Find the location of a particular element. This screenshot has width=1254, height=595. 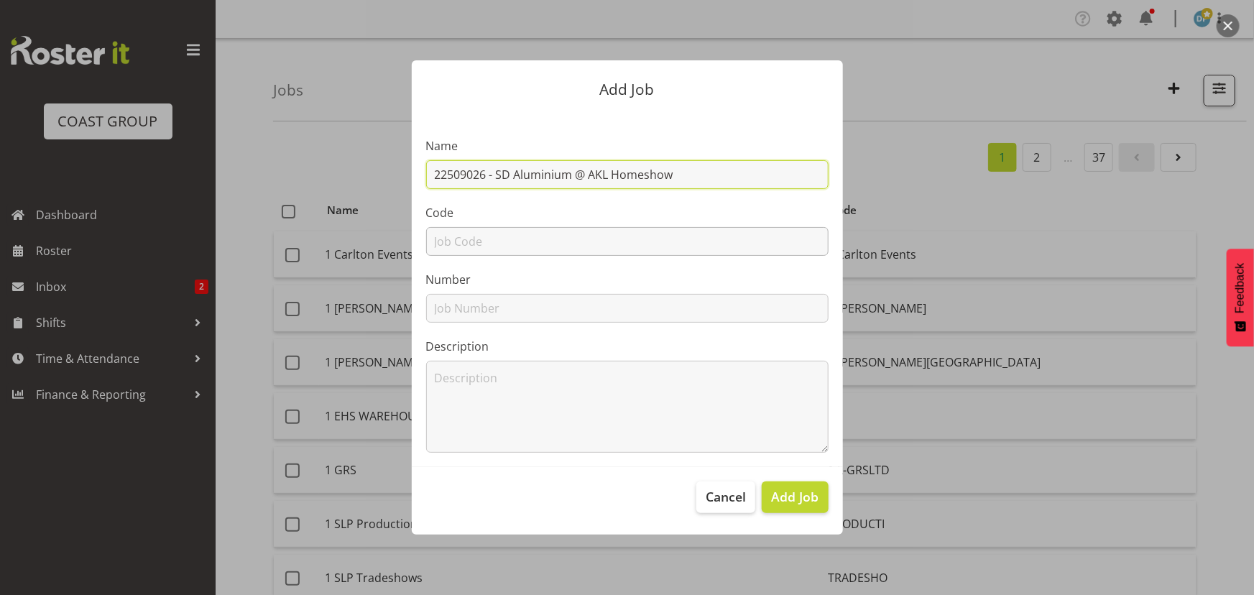

input: Job Number is located at coordinates (627, 308).